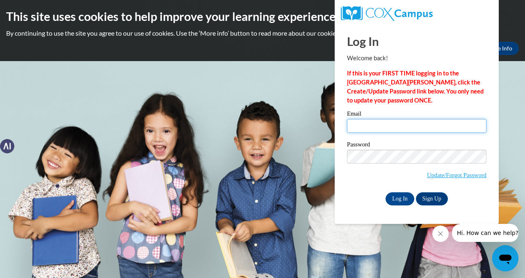 Image resolution: width=525 pixels, height=278 pixels. What do you see at coordinates (262, 16) in the screenshot?
I see `h2: This site uses cookies to help improve your learning experience.` at bounding box center [262, 16].